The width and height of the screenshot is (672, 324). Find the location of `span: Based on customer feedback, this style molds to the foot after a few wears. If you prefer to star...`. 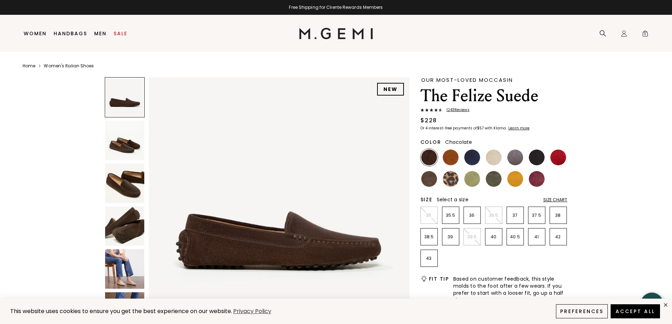

span: Based on customer feedback, this style molds to the foot after a few wears. If you prefer to star... is located at coordinates (511, 290).